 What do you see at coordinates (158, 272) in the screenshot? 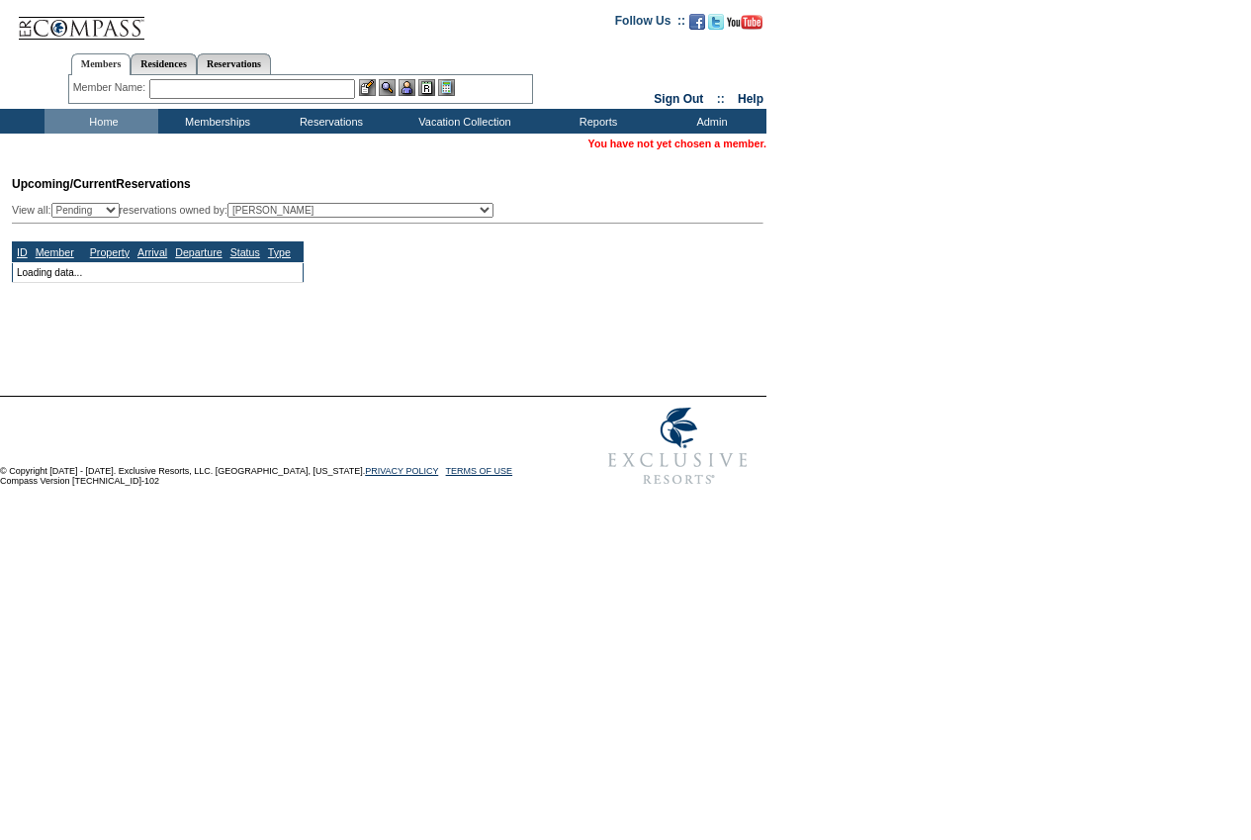
I see `td: Loading data...` at bounding box center [158, 272].